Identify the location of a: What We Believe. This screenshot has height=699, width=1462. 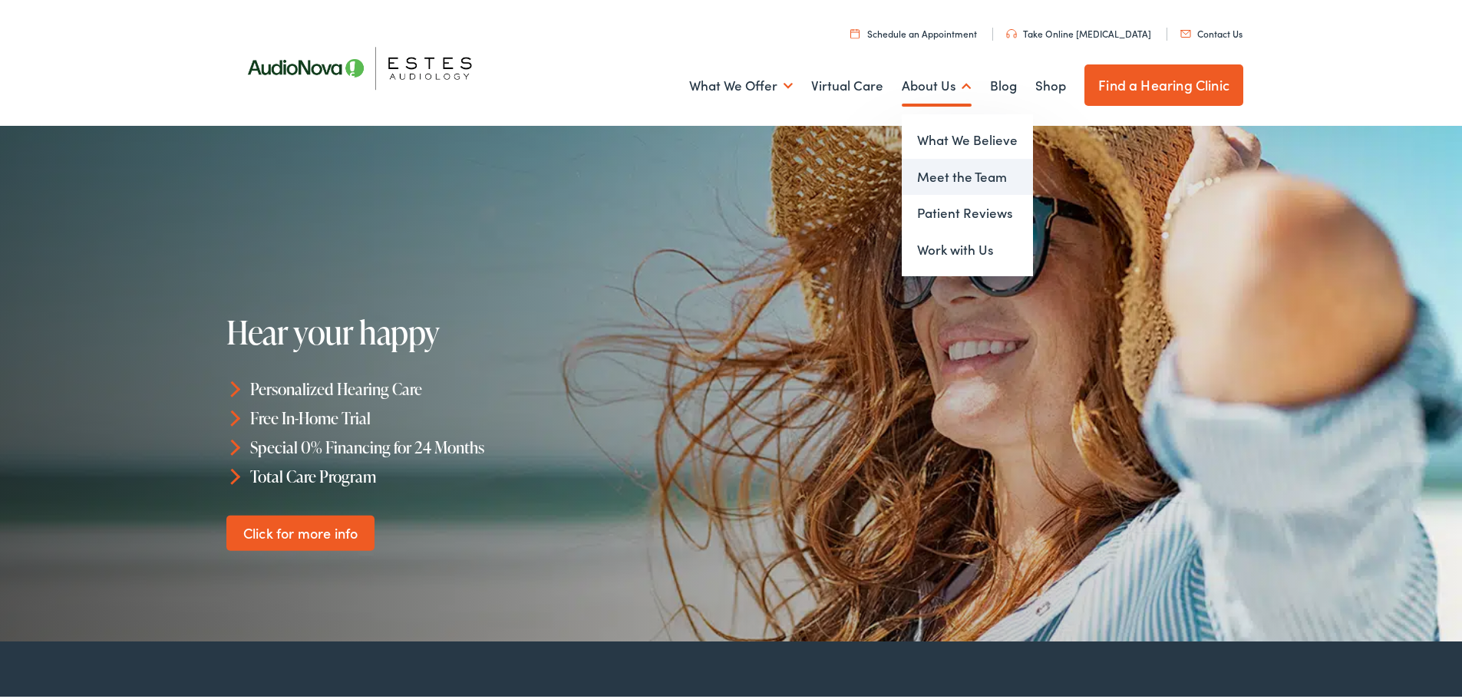
(967, 137).